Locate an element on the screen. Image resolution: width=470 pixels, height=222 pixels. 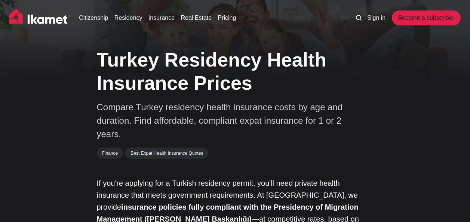
a: Real Estate is located at coordinates (196, 18).